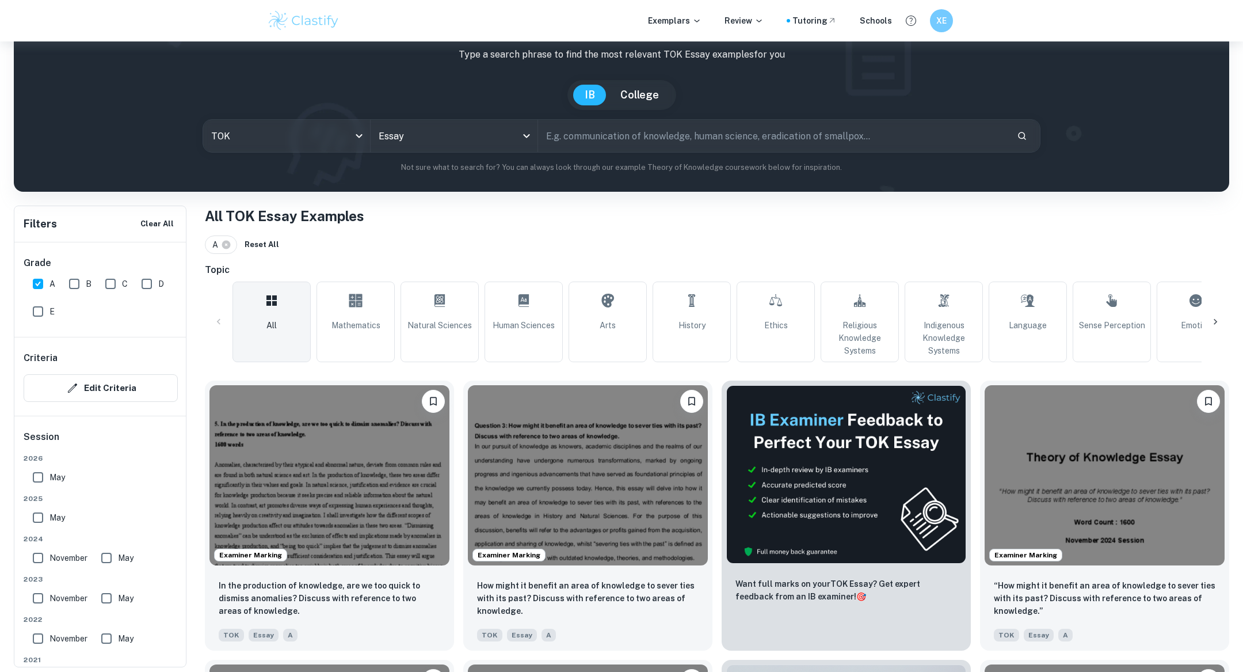  What do you see at coordinates (876, 21) in the screenshot?
I see `a: Schools` at bounding box center [876, 21].